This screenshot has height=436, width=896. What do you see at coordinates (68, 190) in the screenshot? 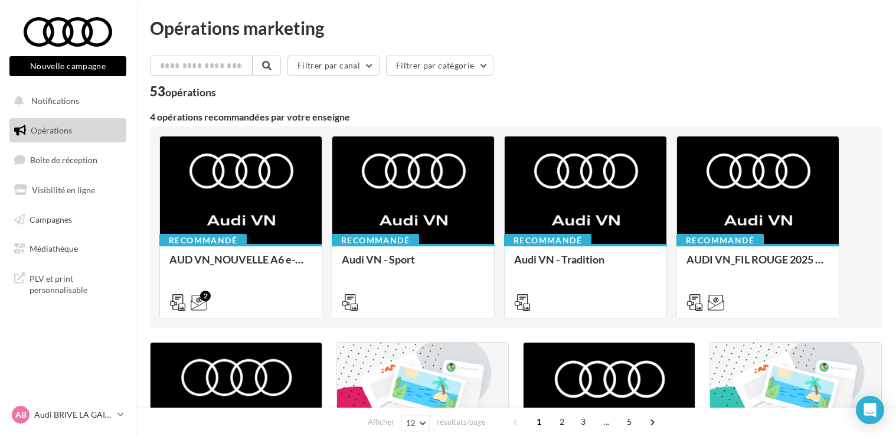
I see `a: Visibilité en ligne` at bounding box center [68, 190].